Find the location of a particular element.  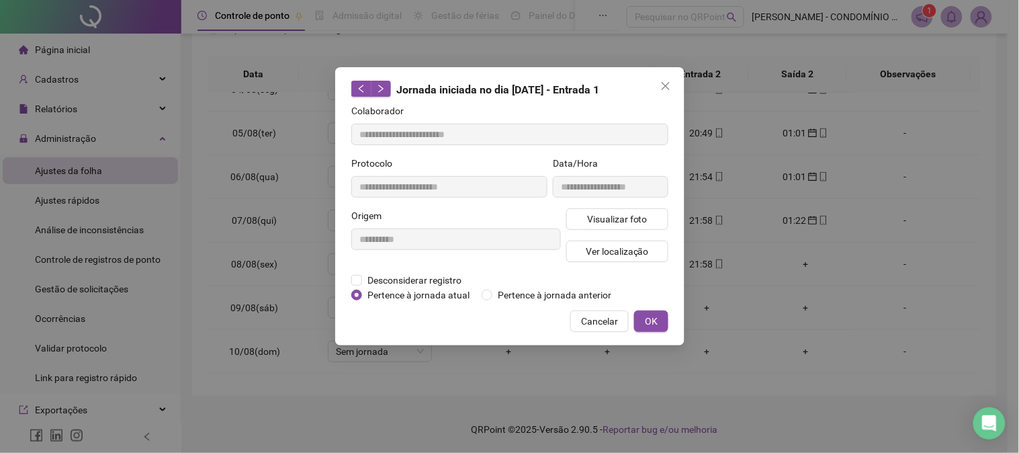

label: Colaborador is located at coordinates (381, 111).